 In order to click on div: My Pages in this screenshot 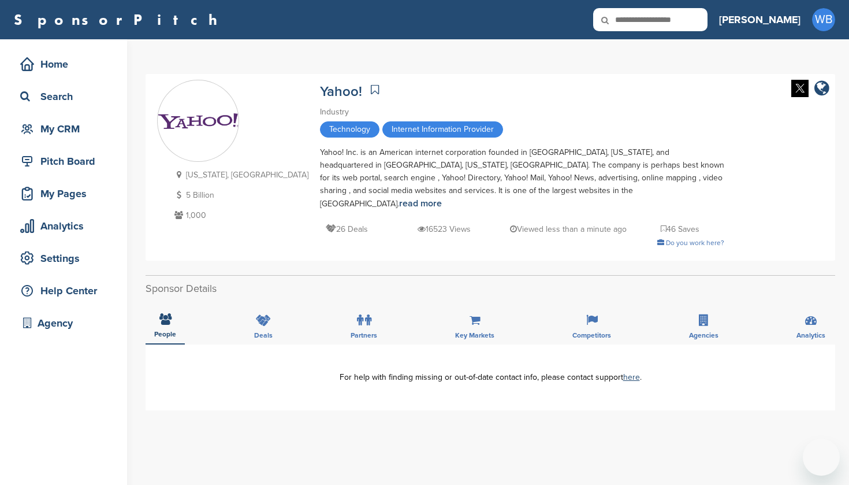, I will do `click(66, 194)`.